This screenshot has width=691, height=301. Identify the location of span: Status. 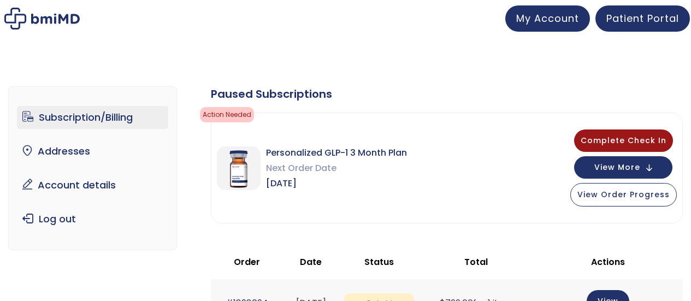
(379, 262).